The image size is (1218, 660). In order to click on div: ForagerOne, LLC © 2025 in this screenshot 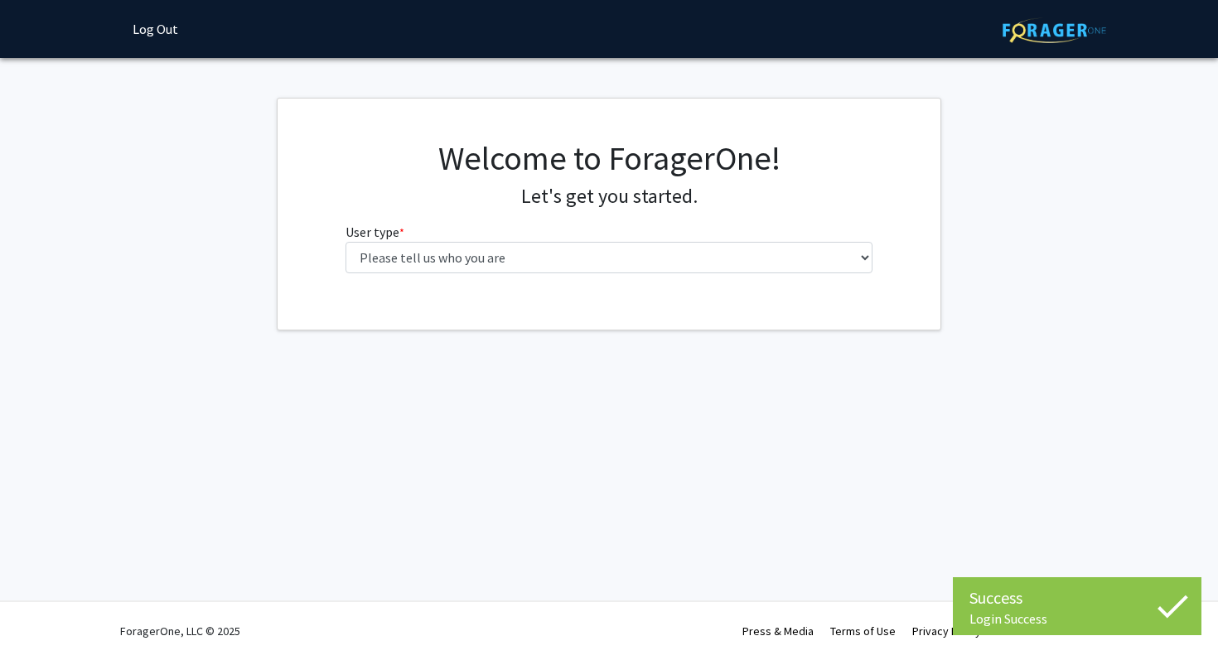, I will do `click(180, 631)`.